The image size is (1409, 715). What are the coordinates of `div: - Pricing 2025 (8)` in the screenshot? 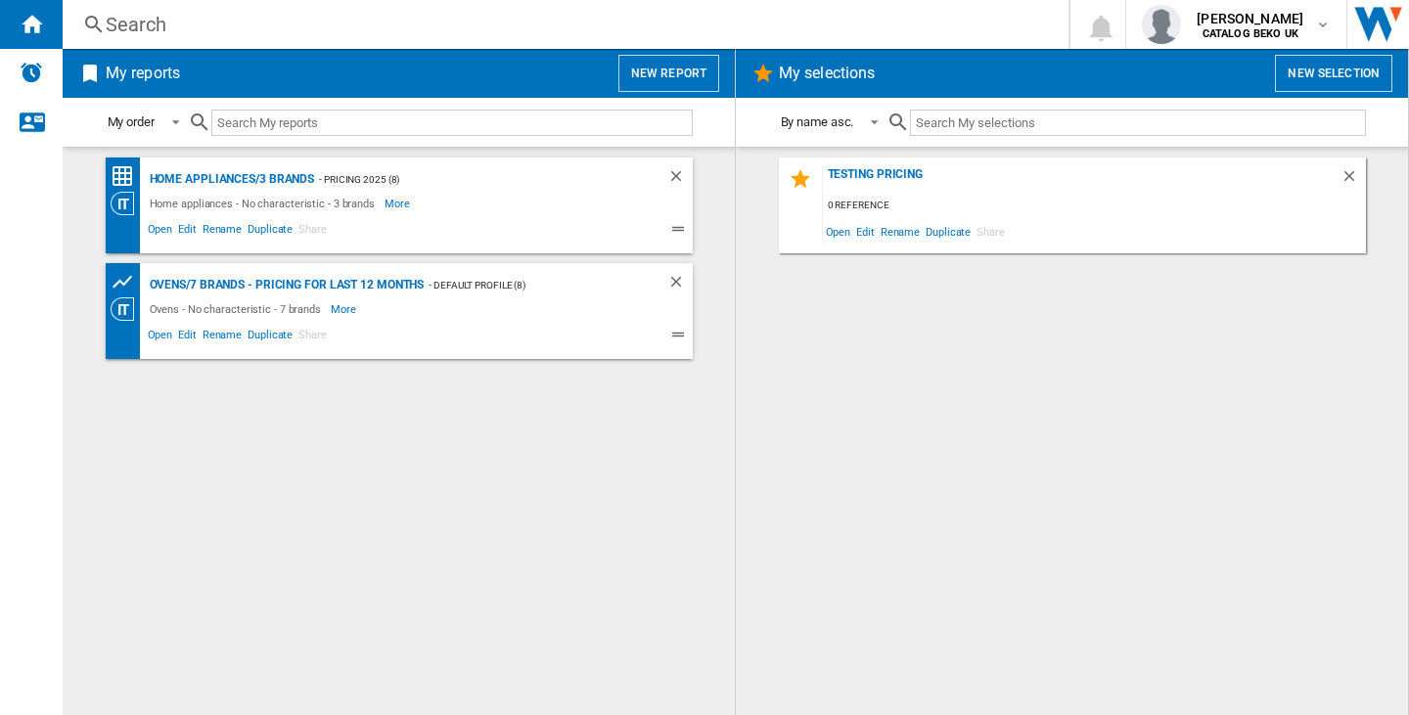 It's located at (471, 179).